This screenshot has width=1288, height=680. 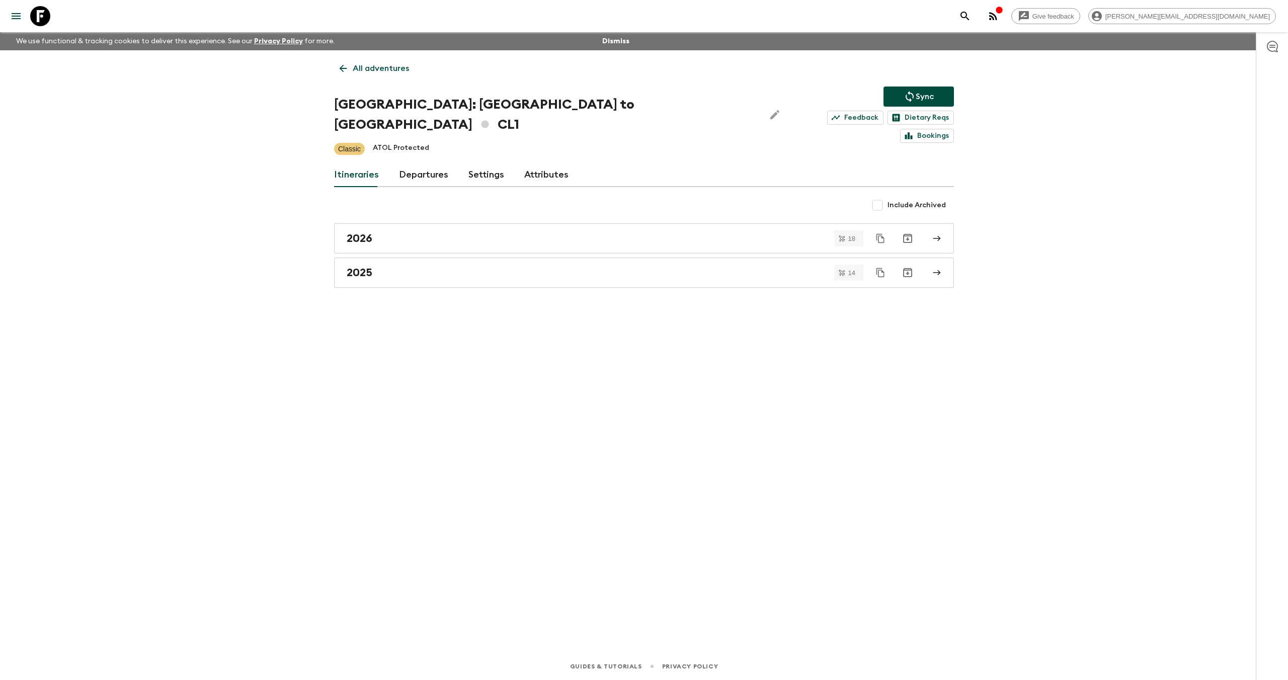 I want to click on a: Departures, so click(x=424, y=175).